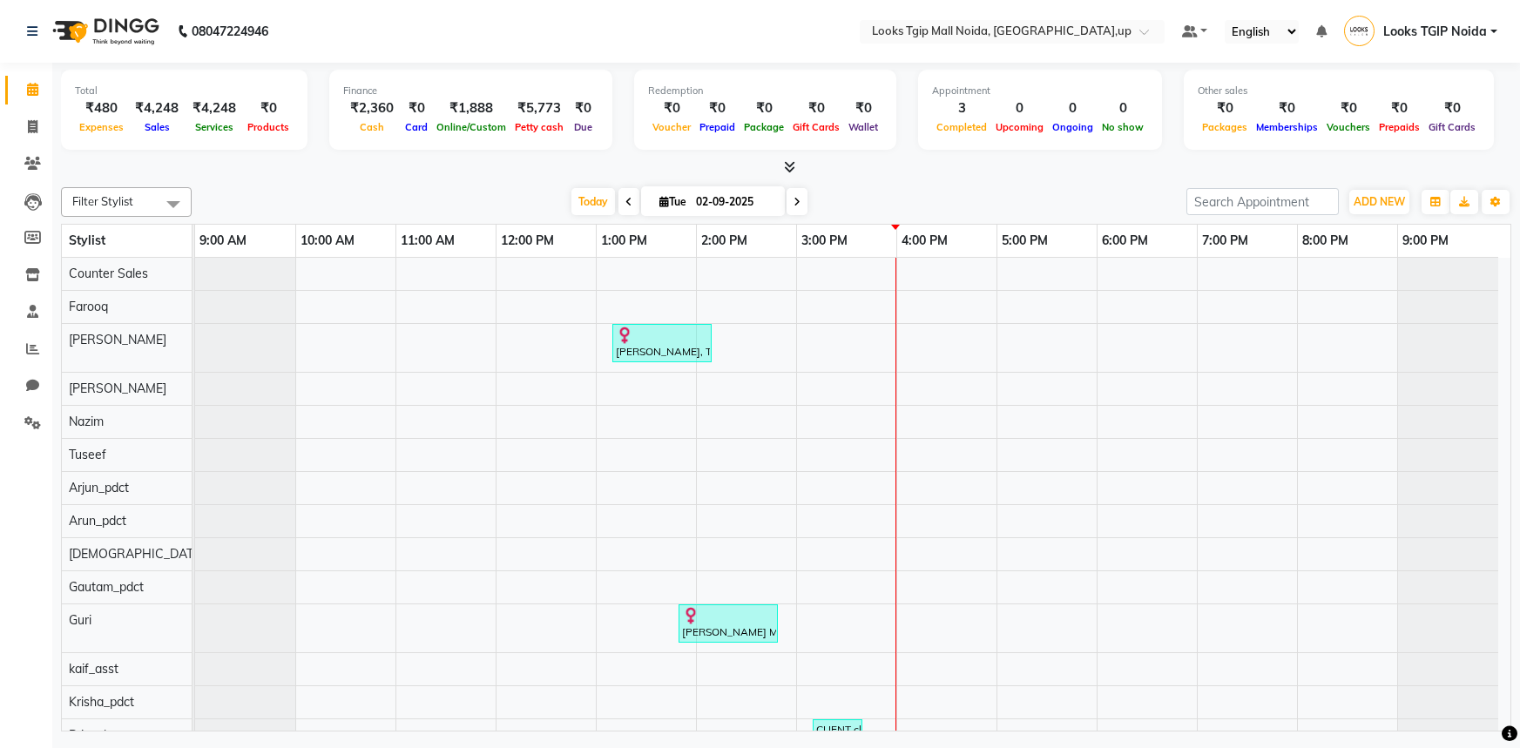  Describe the element at coordinates (101, 108) in the screenshot. I see `div: ₹480` at that location.